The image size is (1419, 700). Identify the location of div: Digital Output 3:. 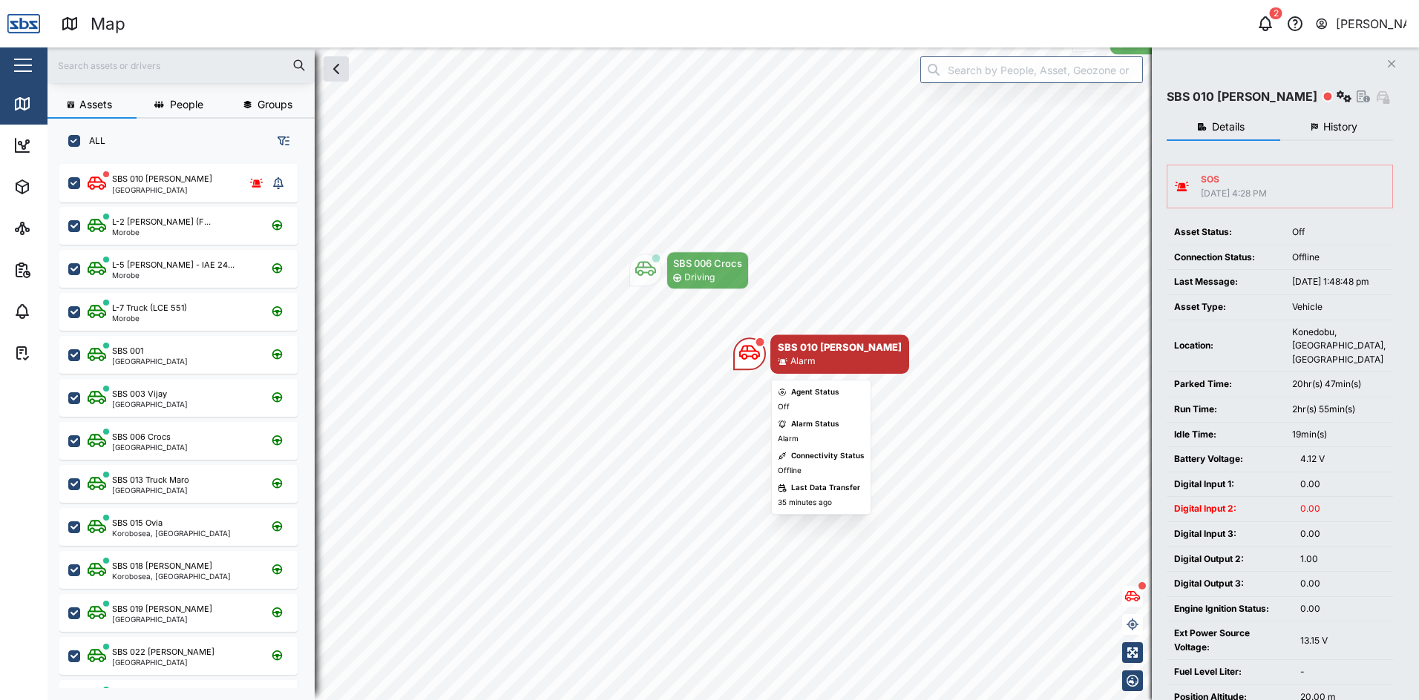
(1230, 584).